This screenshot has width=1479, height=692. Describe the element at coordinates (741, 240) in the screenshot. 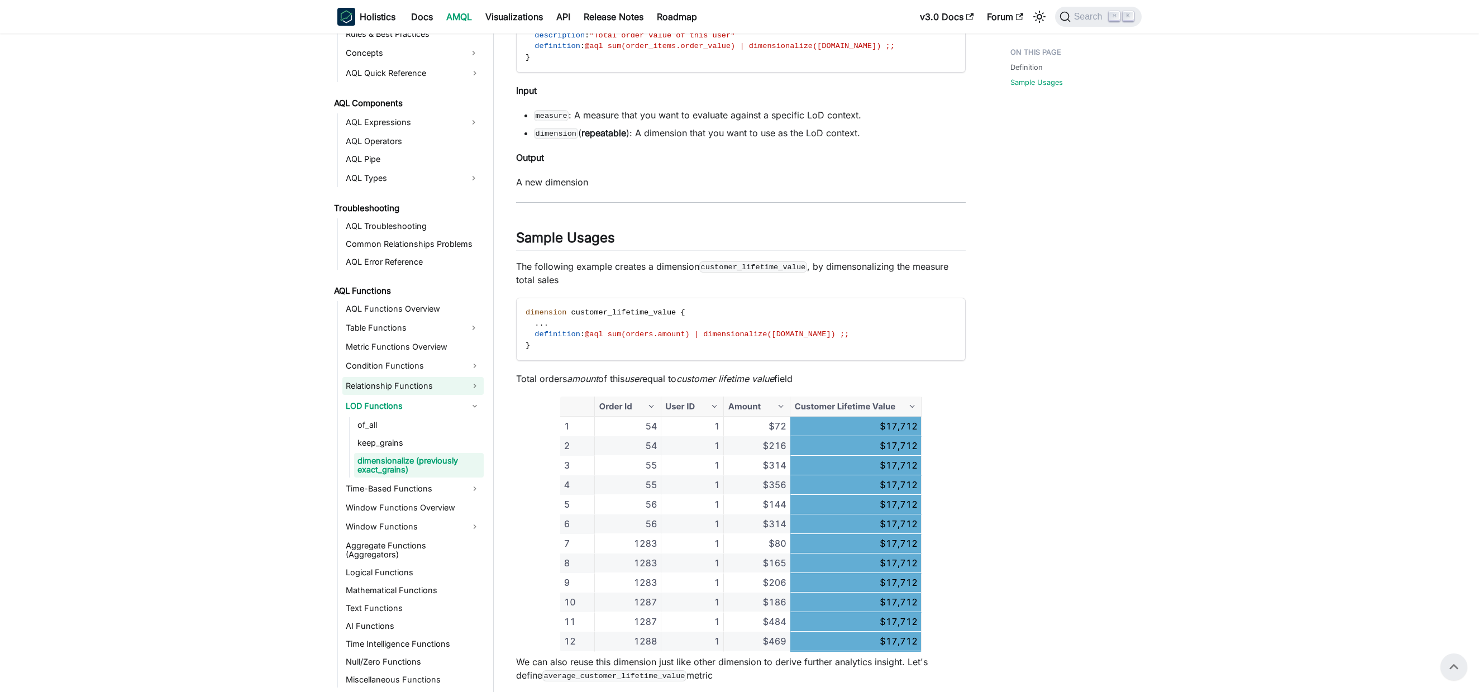

I see `h2: Sample Usages` at that location.